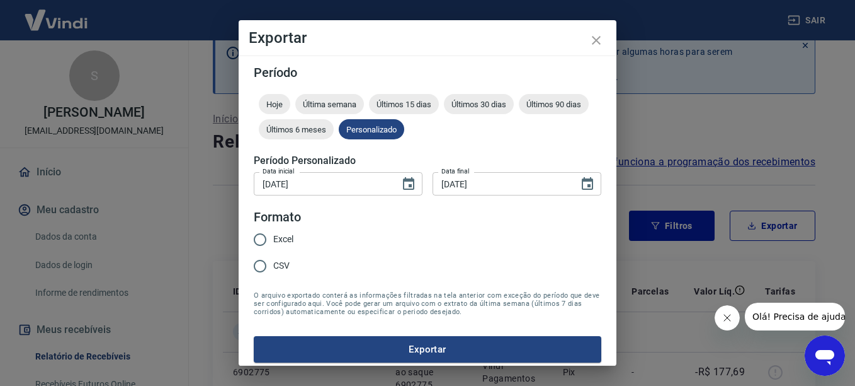 This screenshot has height=386, width=855. I want to click on button: Exportar, so click(428, 349).